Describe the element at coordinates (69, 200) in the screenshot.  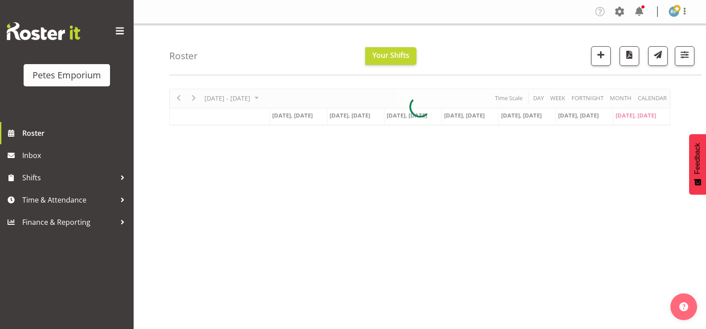
I see `span: Time & Attendance` at that location.